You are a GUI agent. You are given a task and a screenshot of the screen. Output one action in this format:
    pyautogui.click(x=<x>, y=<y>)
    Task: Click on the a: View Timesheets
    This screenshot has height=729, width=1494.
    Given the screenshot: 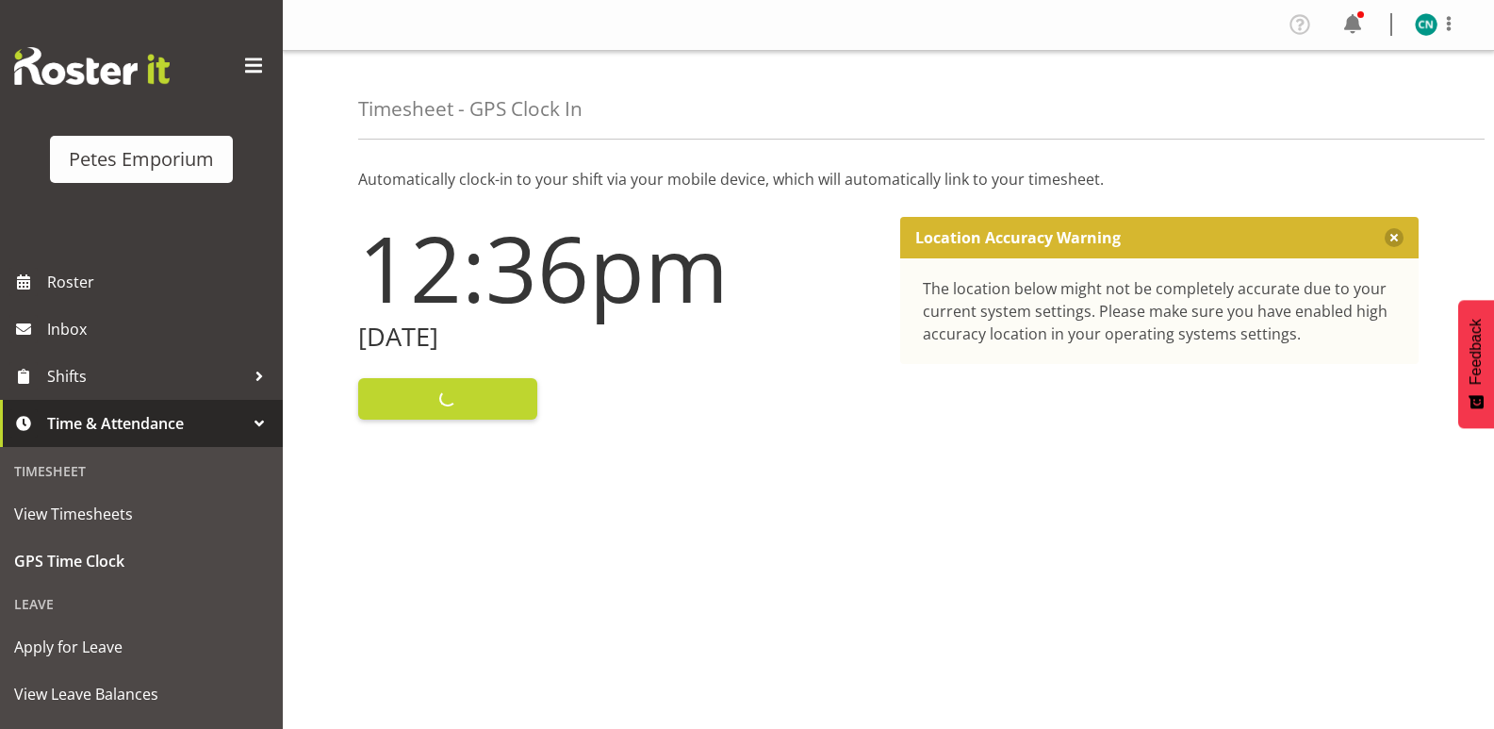 What is the action you would take?
    pyautogui.click(x=141, y=514)
    